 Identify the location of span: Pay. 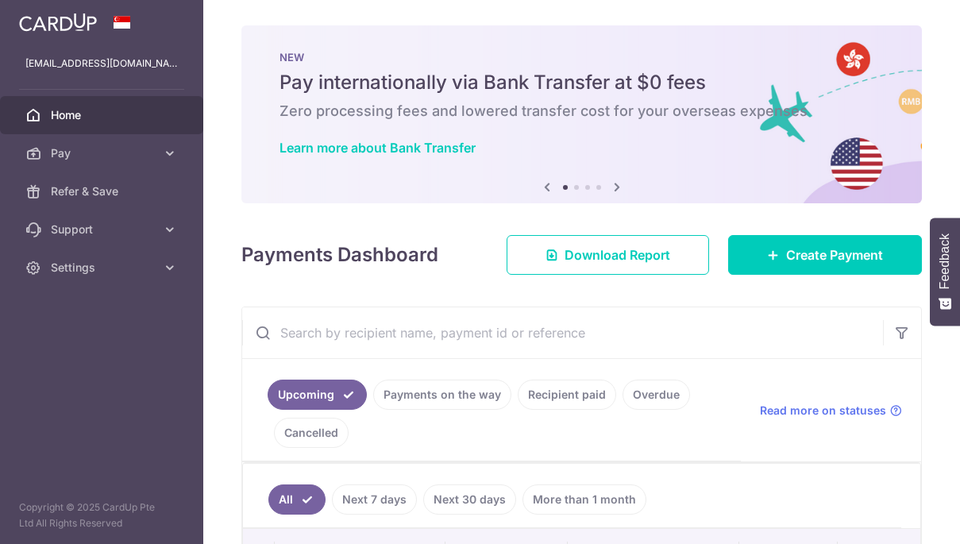
(103, 153).